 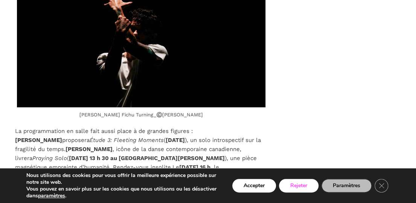 I want to click on p: Vous pouvez en savoir plus sur les cookies que nous utilisons ou les désactiver dans ., so click(x=122, y=192).